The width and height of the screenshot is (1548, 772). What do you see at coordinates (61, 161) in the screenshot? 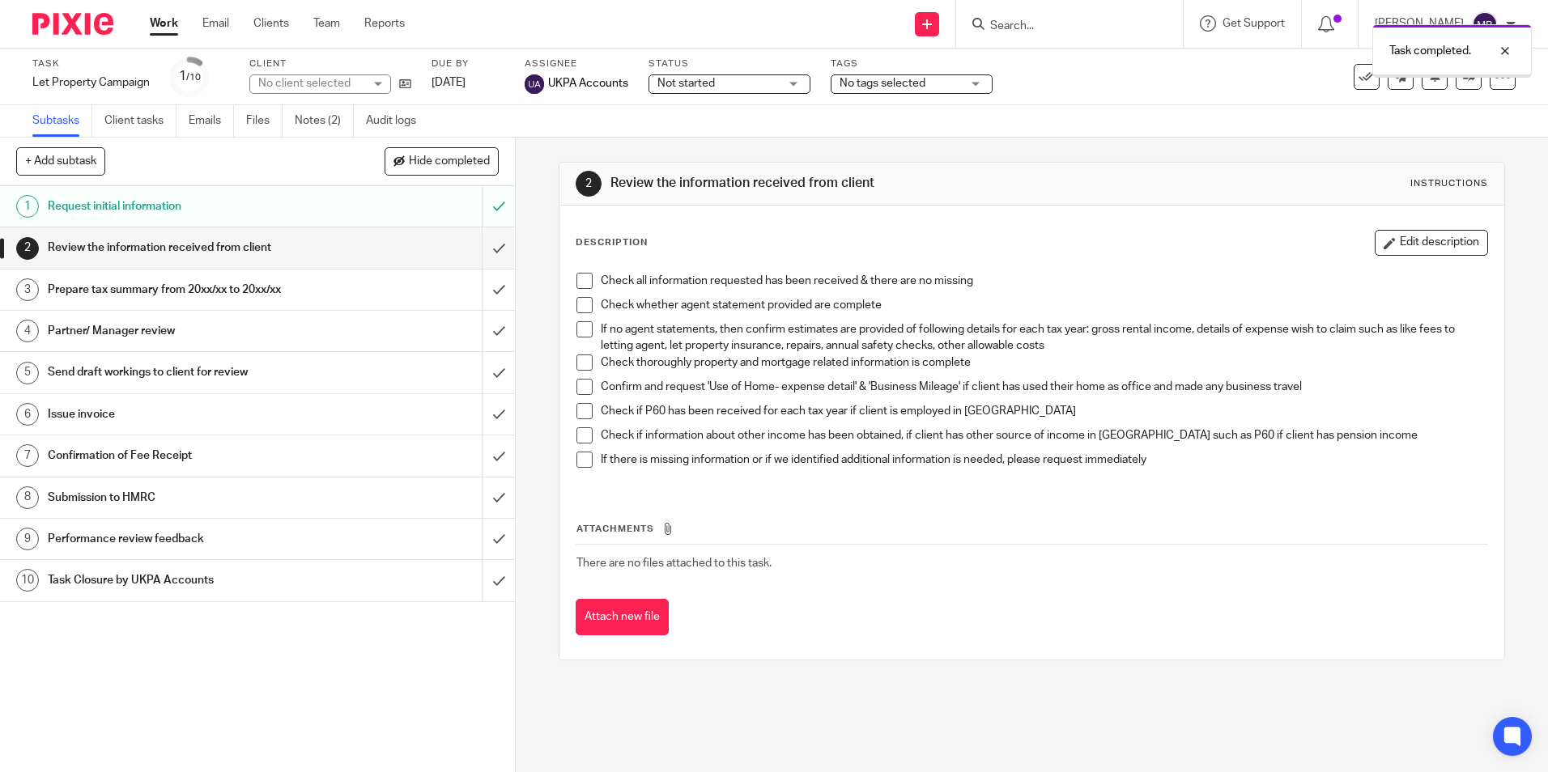
I see `button: + Add subtask` at bounding box center [61, 161].